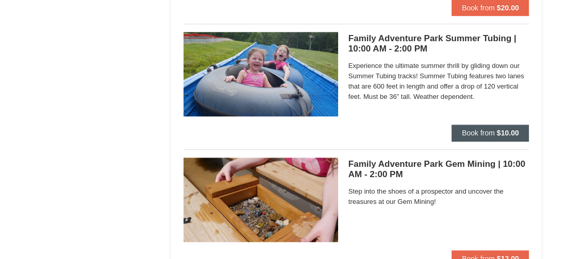 Image resolution: width=585 pixels, height=259 pixels. I want to click on strong: $20.00, so click(508, 8).